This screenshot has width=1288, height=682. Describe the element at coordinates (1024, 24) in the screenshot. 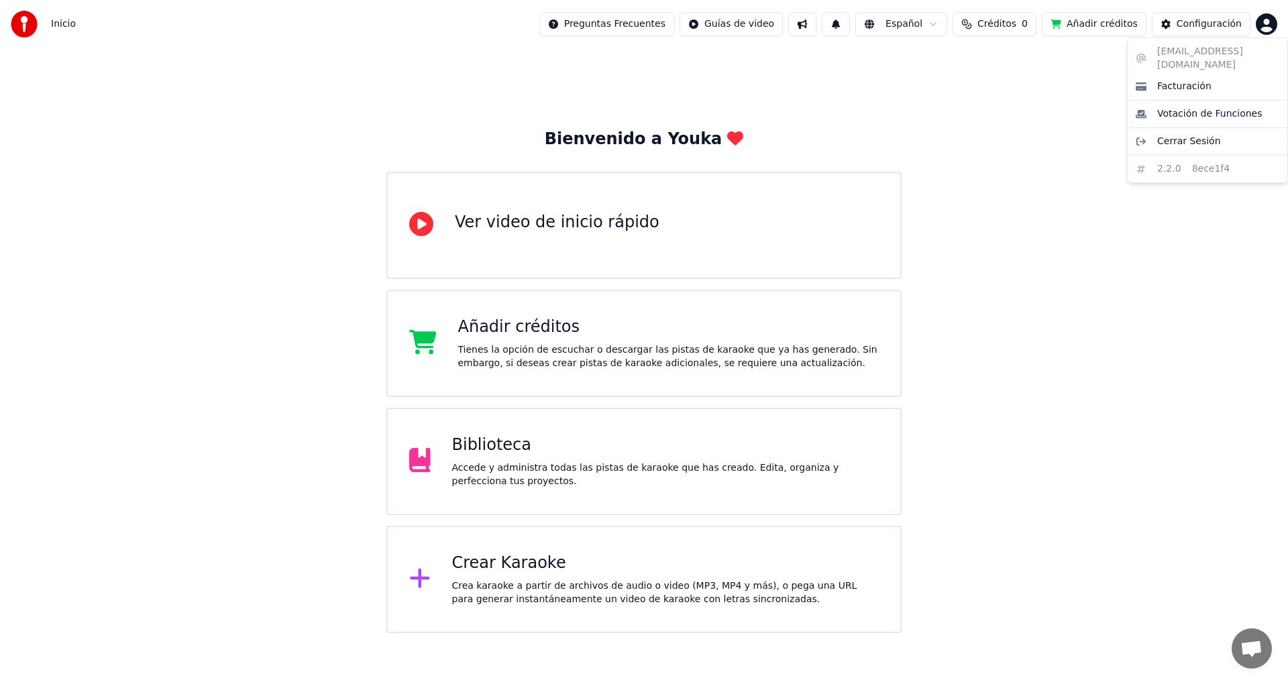

I see `span: 0` at that location.